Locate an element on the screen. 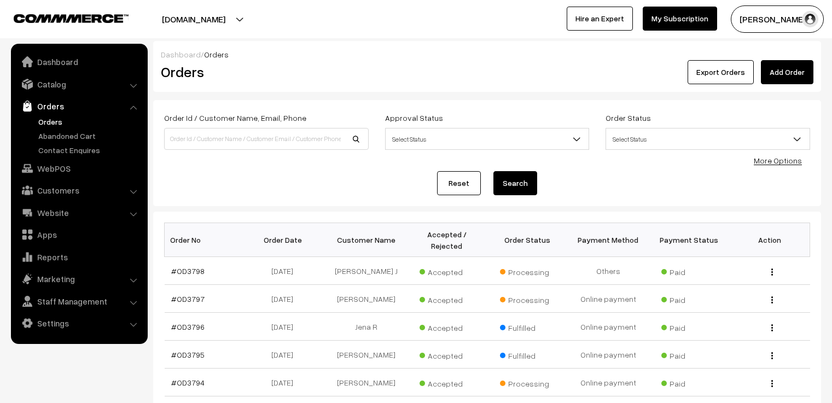  a: #OD3794 is located at coordinates (188, 383).